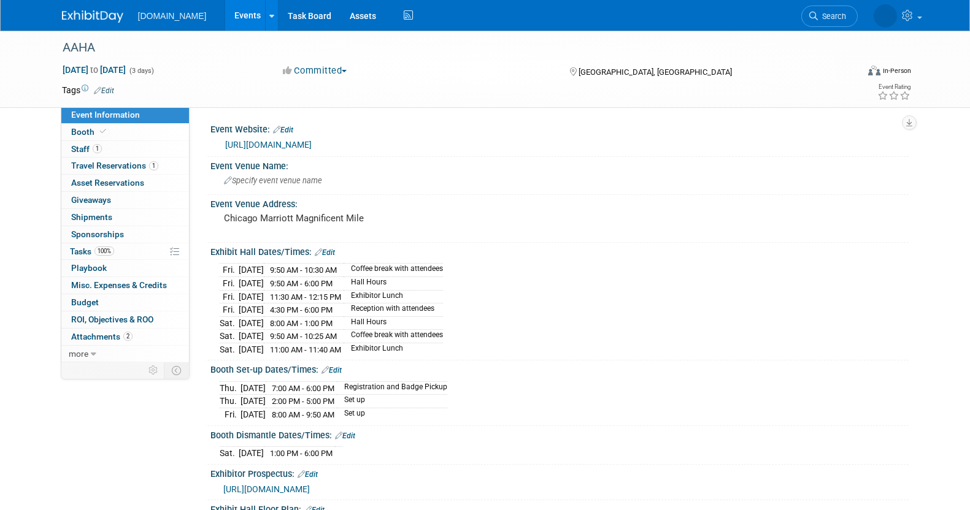 The width and height of the screenshot is (970, 510). What do you see at coordinates (896, 71) in the screenshot?
I see `div: In-Person` at bounding box center [896, 71].